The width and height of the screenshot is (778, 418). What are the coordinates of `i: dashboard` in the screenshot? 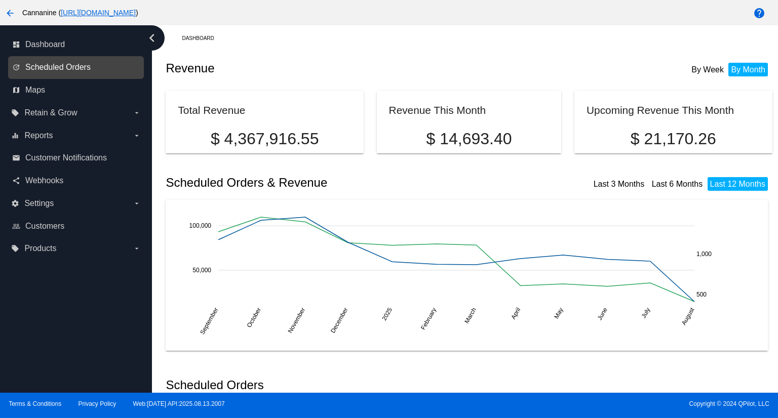 It's located at (16, 45).